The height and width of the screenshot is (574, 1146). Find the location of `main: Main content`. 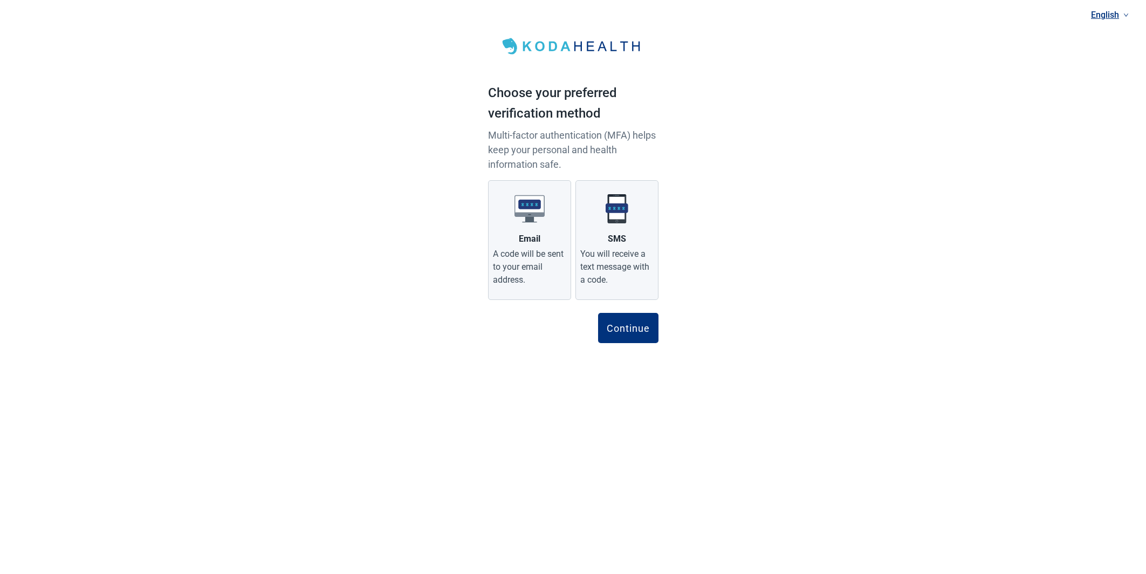

main: Main content is located at coordinates (573, 189).